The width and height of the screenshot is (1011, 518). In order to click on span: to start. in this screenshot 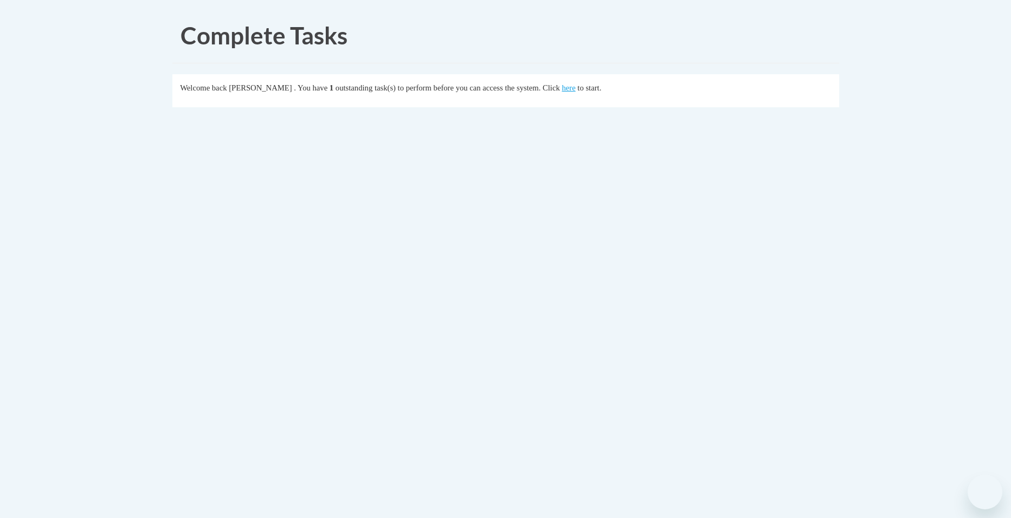, I will do `click(589, 88)`.